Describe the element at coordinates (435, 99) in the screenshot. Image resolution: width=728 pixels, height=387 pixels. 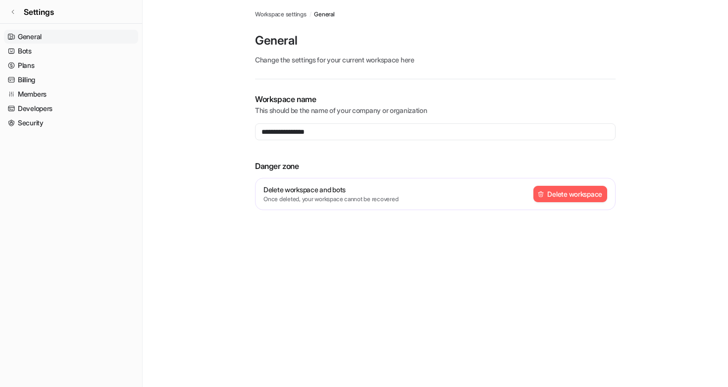
I see `p: Workspace name` at that location.